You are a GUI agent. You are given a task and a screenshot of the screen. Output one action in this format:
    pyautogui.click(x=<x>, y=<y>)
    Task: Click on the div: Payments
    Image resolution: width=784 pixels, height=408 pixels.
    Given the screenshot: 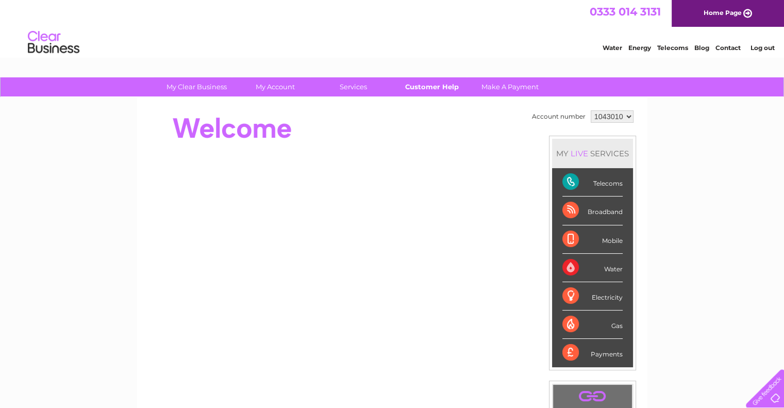 What is the action you would take?
    pyautogui.click(x=593, y=353)
    